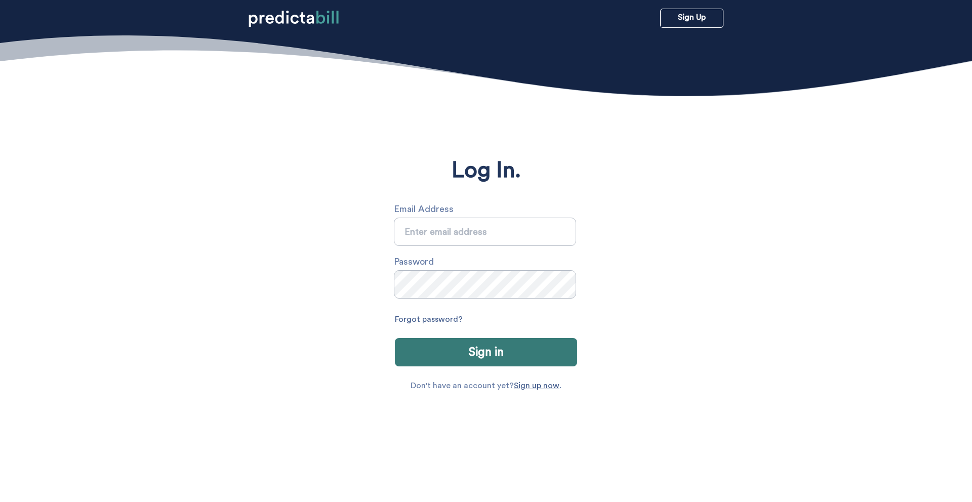 The image size is (972, 502). I want to click on p: Log In., so click(486, 171).